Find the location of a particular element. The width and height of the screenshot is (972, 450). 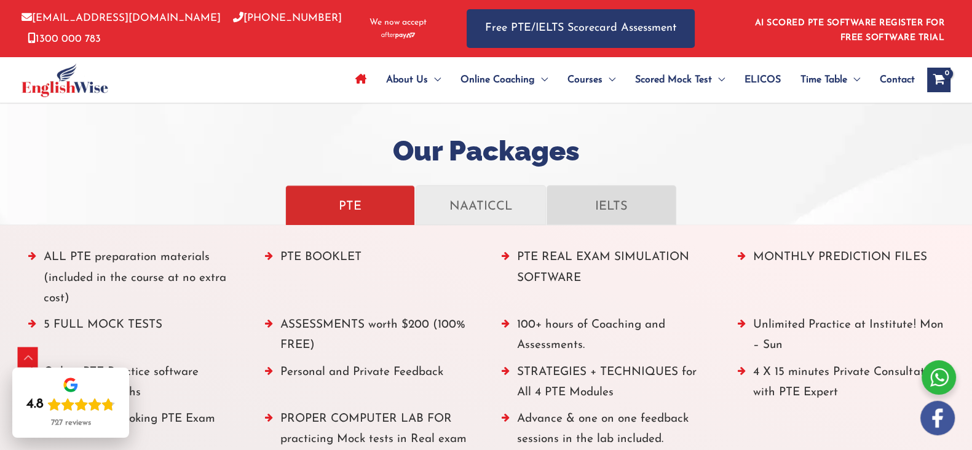

a: AI SCORED PTE SOFTWARE REGISTER FOR FREE SOFTWARE TRIAL is located at coordinates (850, 30).